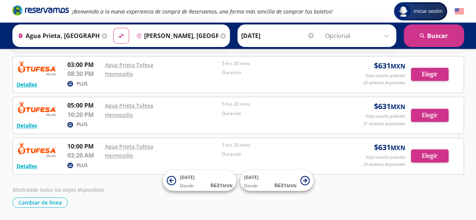  What do you see at coordinates (278, 36) in the screenshot?
I see `input: Elegir Fecha` at bounding box center [278, 36].